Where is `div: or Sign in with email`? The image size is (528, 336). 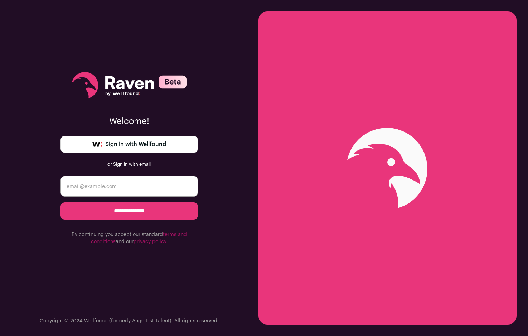 div: or Sign in with email is located at coordinates (129, 164).